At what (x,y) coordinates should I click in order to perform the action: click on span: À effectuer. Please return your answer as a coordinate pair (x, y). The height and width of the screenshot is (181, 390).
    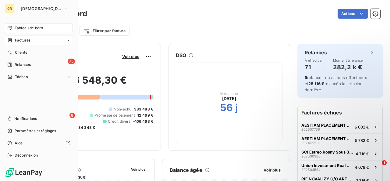
    Looking at the image, I should click on (314, 60).